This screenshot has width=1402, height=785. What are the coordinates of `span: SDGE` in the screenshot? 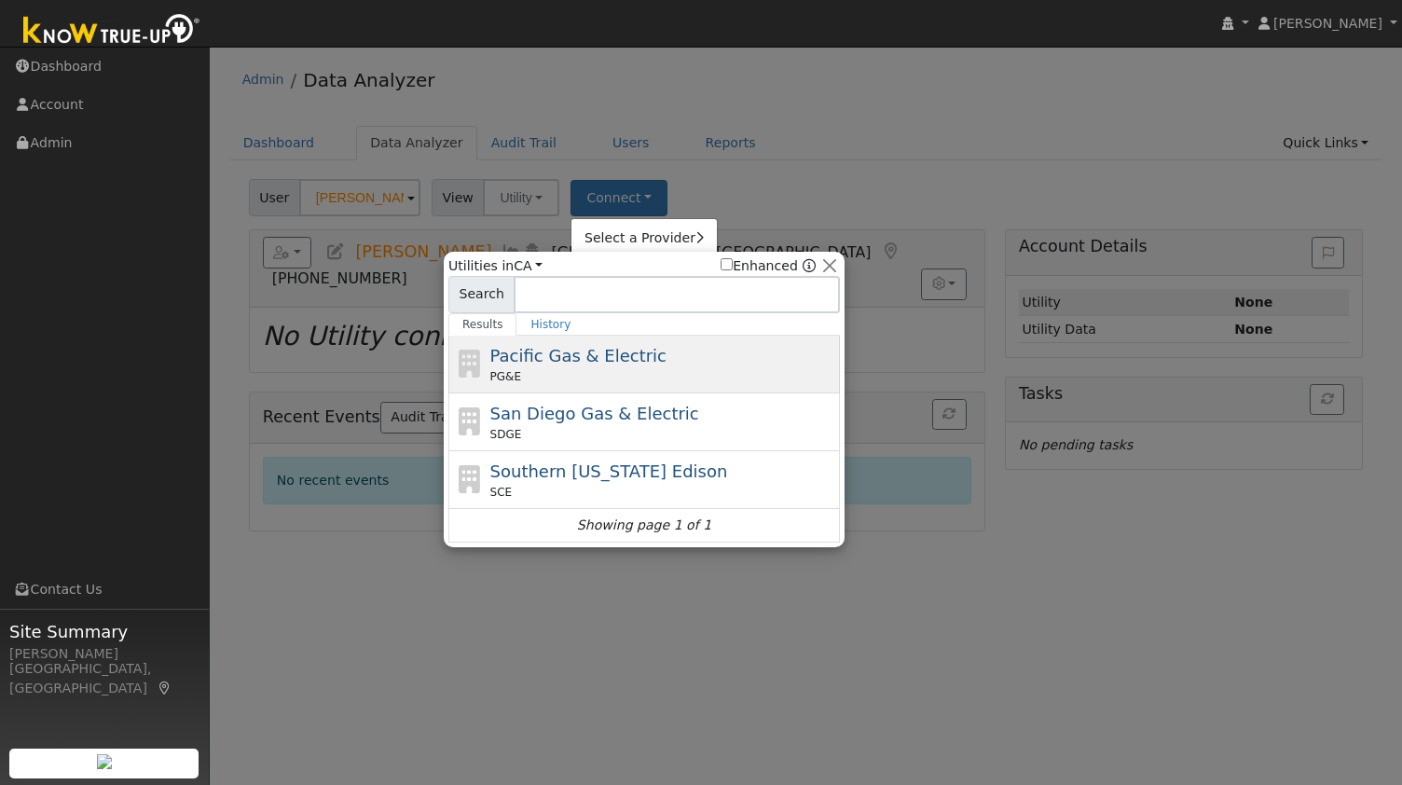 It's located at (506, 434).